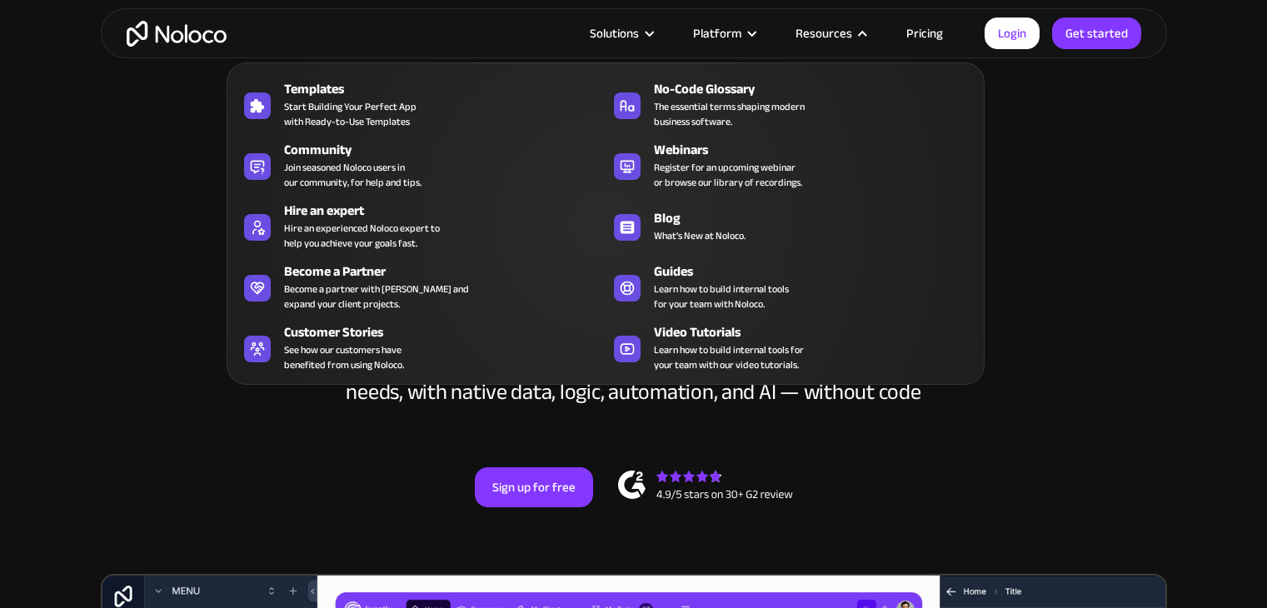 The width and height of the screenshot is (1267, 608). I want to click on div: Video Tutorials, so click(818, 332).